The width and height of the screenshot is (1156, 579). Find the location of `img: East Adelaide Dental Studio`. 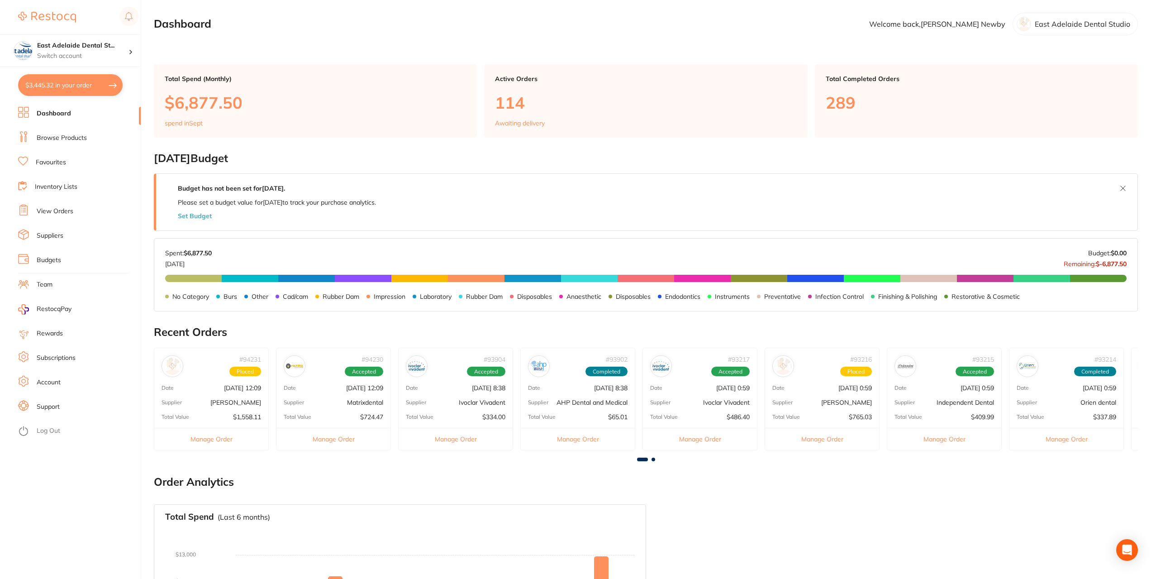

img: East Adelaide Dental Studio is located at coordinates (23, 51).